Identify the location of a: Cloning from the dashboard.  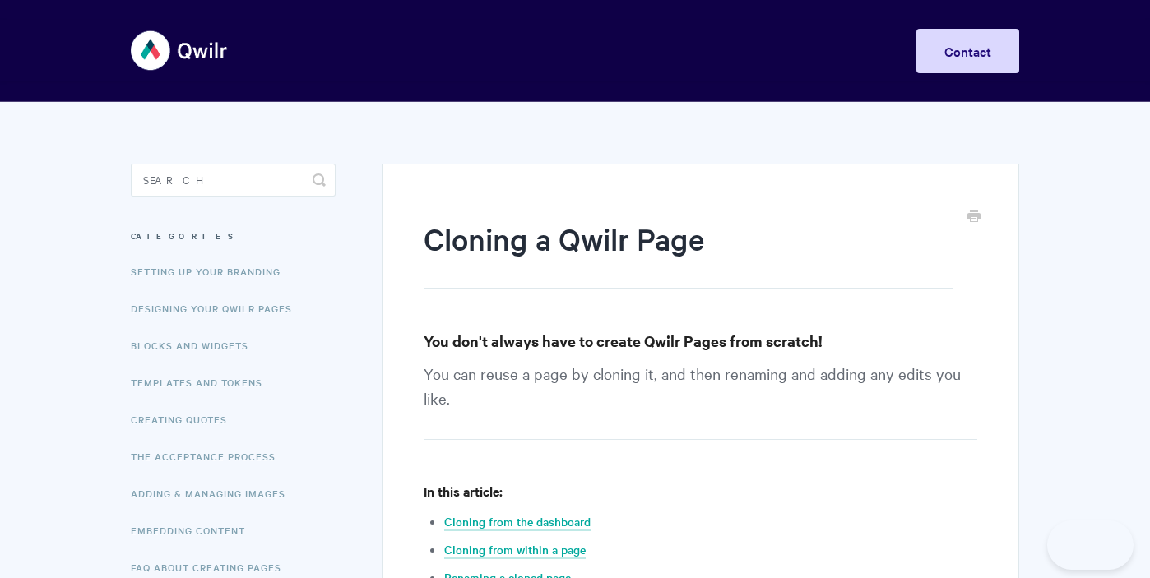
(517, 522).